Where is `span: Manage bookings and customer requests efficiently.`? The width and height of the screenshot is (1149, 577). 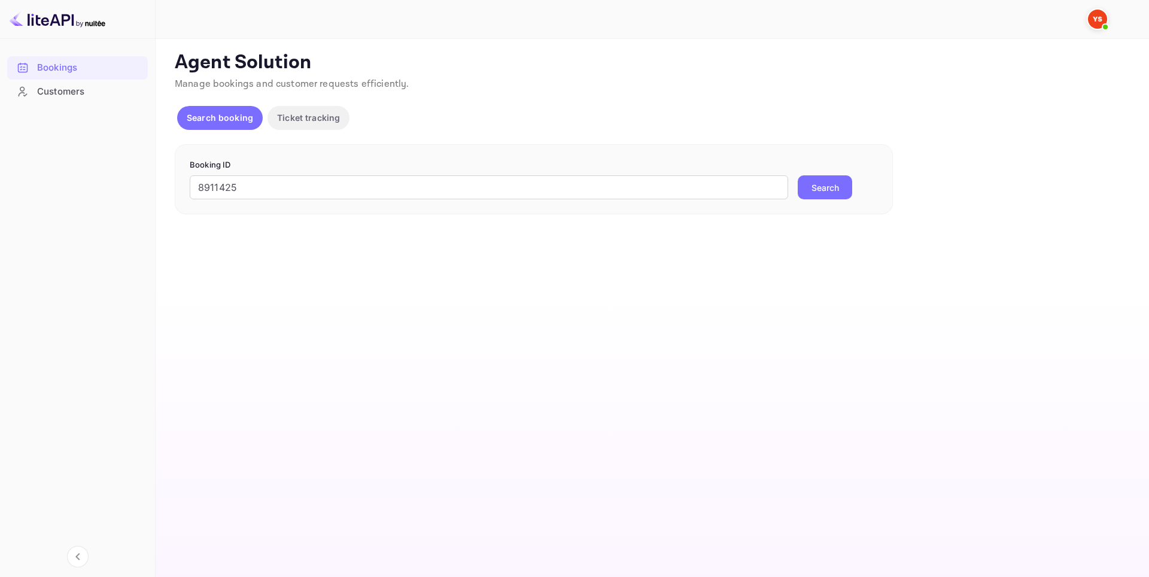 span: Manage bookings and customer requests efficiently. is located at coordinates (292, 84).